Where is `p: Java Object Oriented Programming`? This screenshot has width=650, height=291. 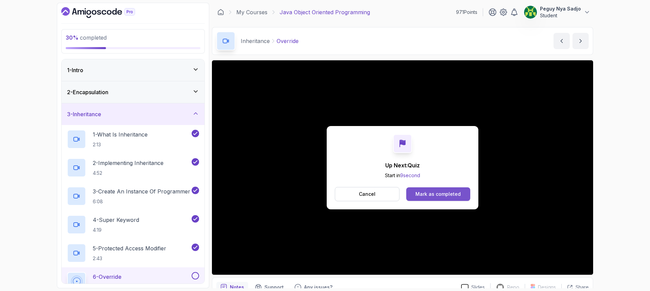
p: Java Object Oriented Programming is located at coordinates (325, 12).